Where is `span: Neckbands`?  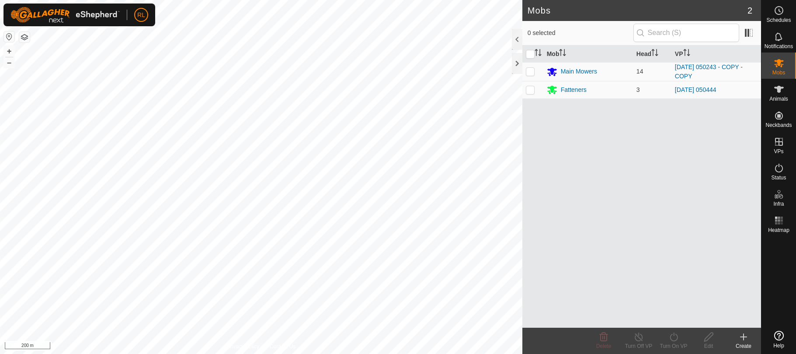
span: Neckbands is located at coordinates (779, 125).